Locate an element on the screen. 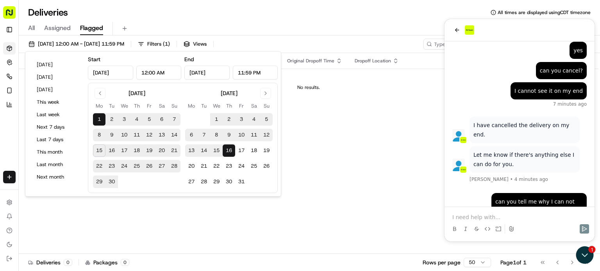 The width and height of the screenshot is (600, 271). button: 28 is located at coordinates (174, 166).